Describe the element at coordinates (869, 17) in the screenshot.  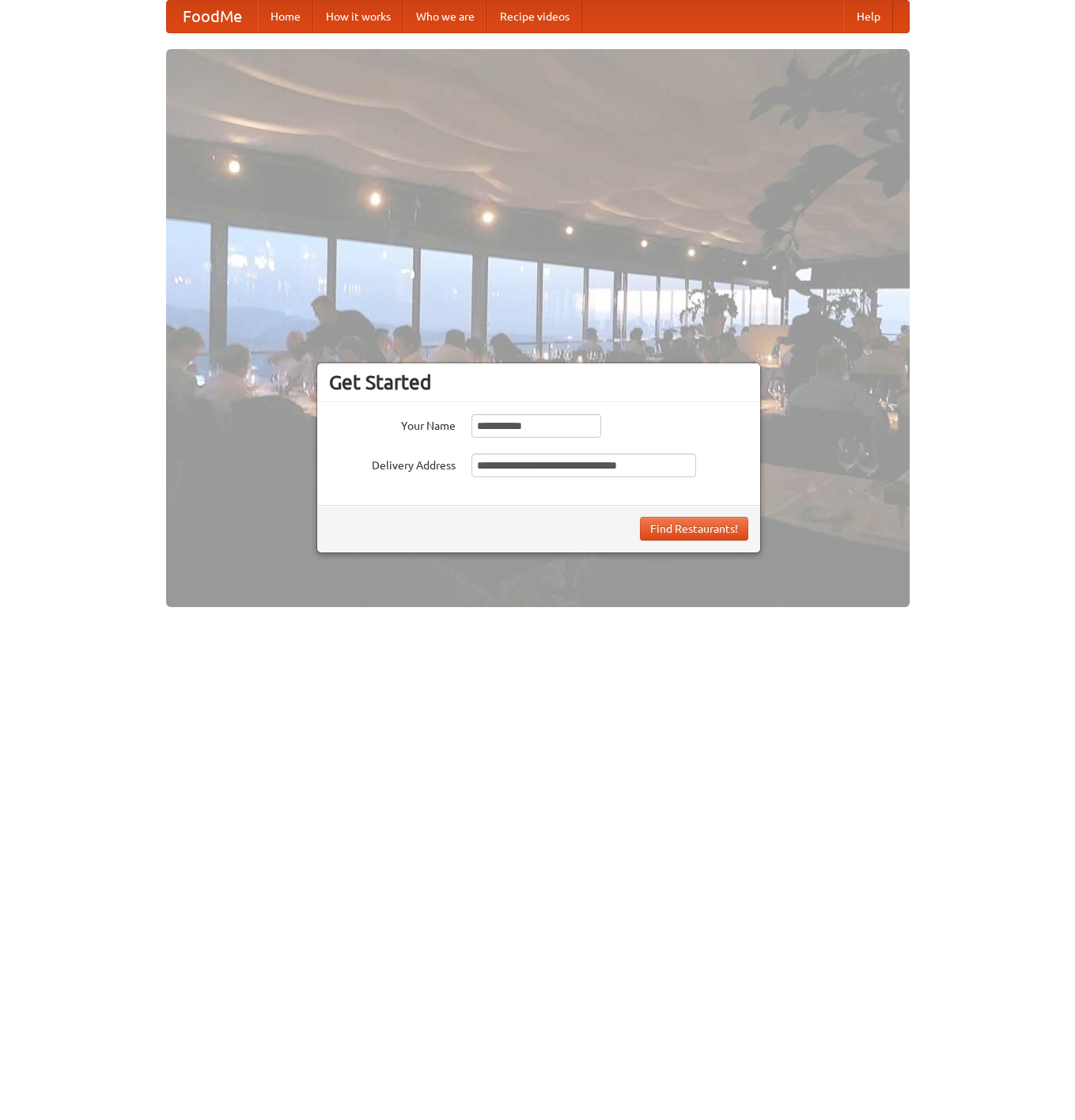
I see `a: Help` at that location.